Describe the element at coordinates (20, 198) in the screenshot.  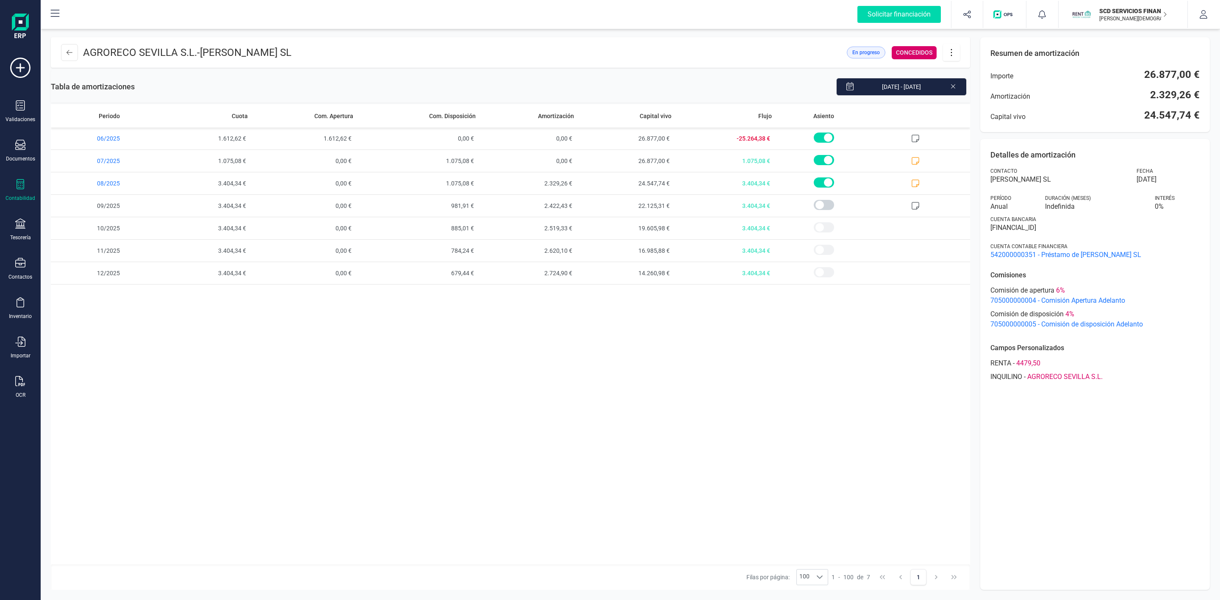
I see `div: Contabilidad` at that location.